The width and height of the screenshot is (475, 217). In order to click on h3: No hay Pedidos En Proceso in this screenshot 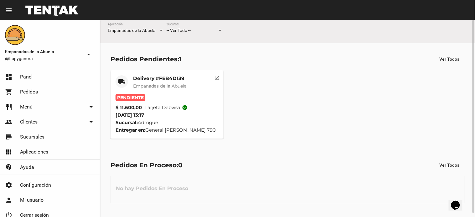, I will do `click(152, 189)`.